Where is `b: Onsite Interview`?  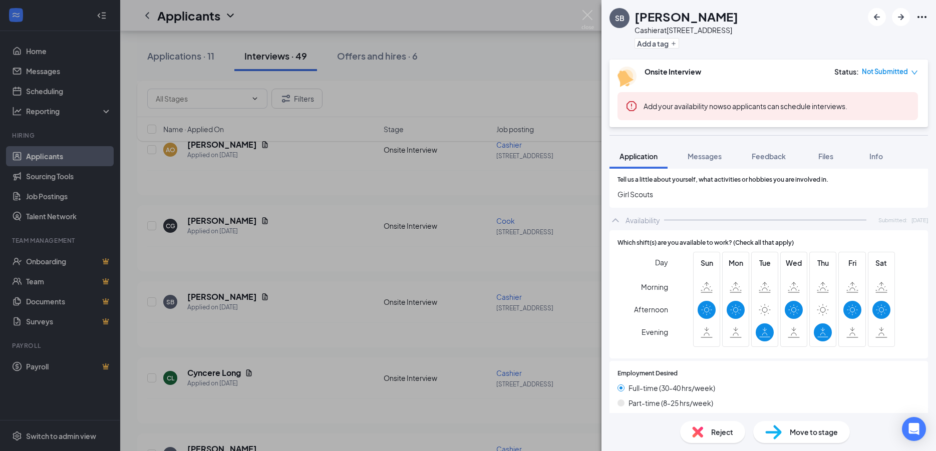
b: Onsite Interview is located at coordinates (672, 72).